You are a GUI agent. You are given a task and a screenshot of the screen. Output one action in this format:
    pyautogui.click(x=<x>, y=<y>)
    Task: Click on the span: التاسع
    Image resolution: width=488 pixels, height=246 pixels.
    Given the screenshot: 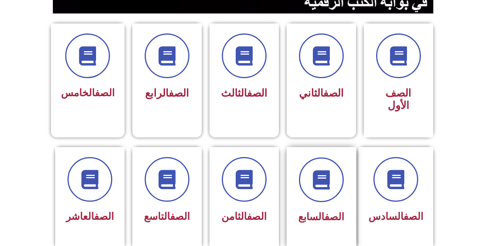 What is the action you would take?
    pyautogui.click(x=167, y=217)
    